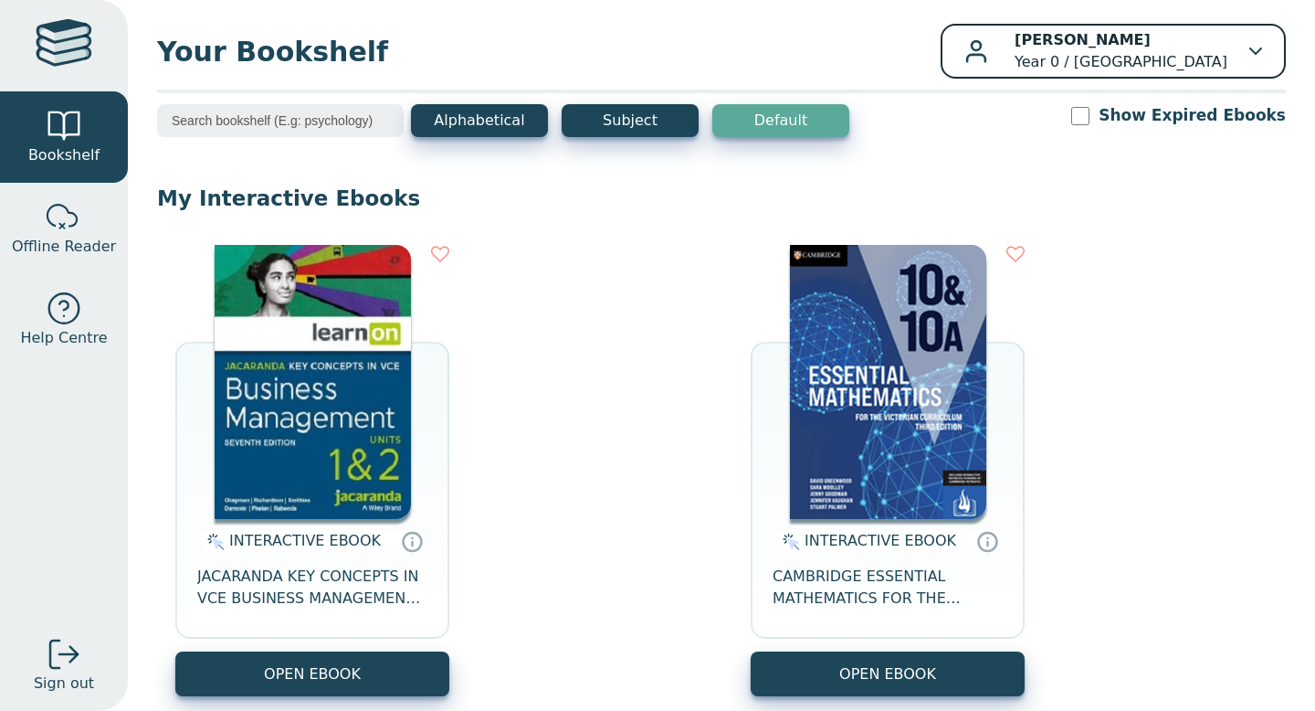 The width and height of the screenshot is (1315, 711). Describe the element at coordinates (888, 587) in the screenshot. I see `span: CAMBRIDGE ESSENTIAL MATHEMATICS FOR THE VICTORIAN CURRICULUM YEAR 10&10A EBOOK 3E` at that location.